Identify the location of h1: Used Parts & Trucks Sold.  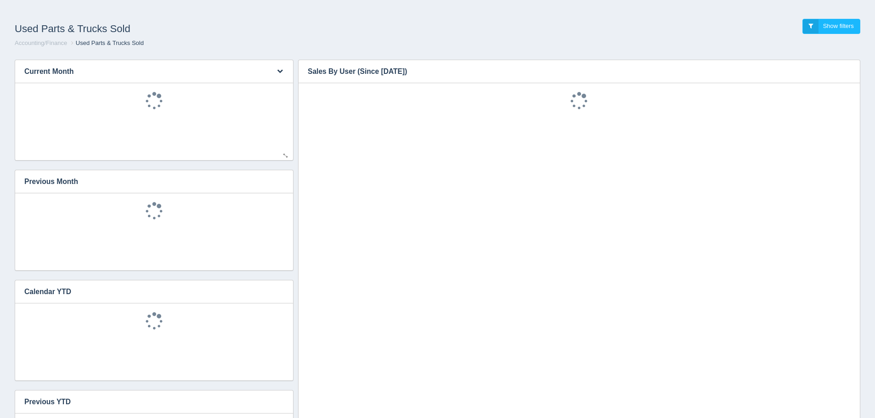
(226, 29).